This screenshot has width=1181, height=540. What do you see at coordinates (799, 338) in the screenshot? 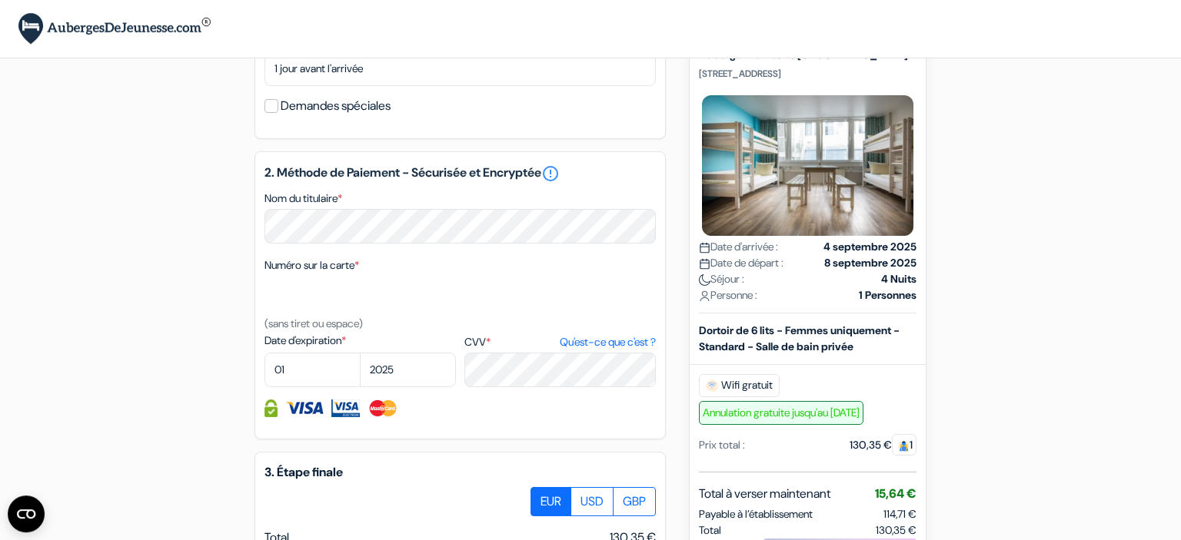
I see `b: Dortoir de 6 lits - Femmes uniquement - Standard - Salle de bain privée` at bounding box center [799, 338].